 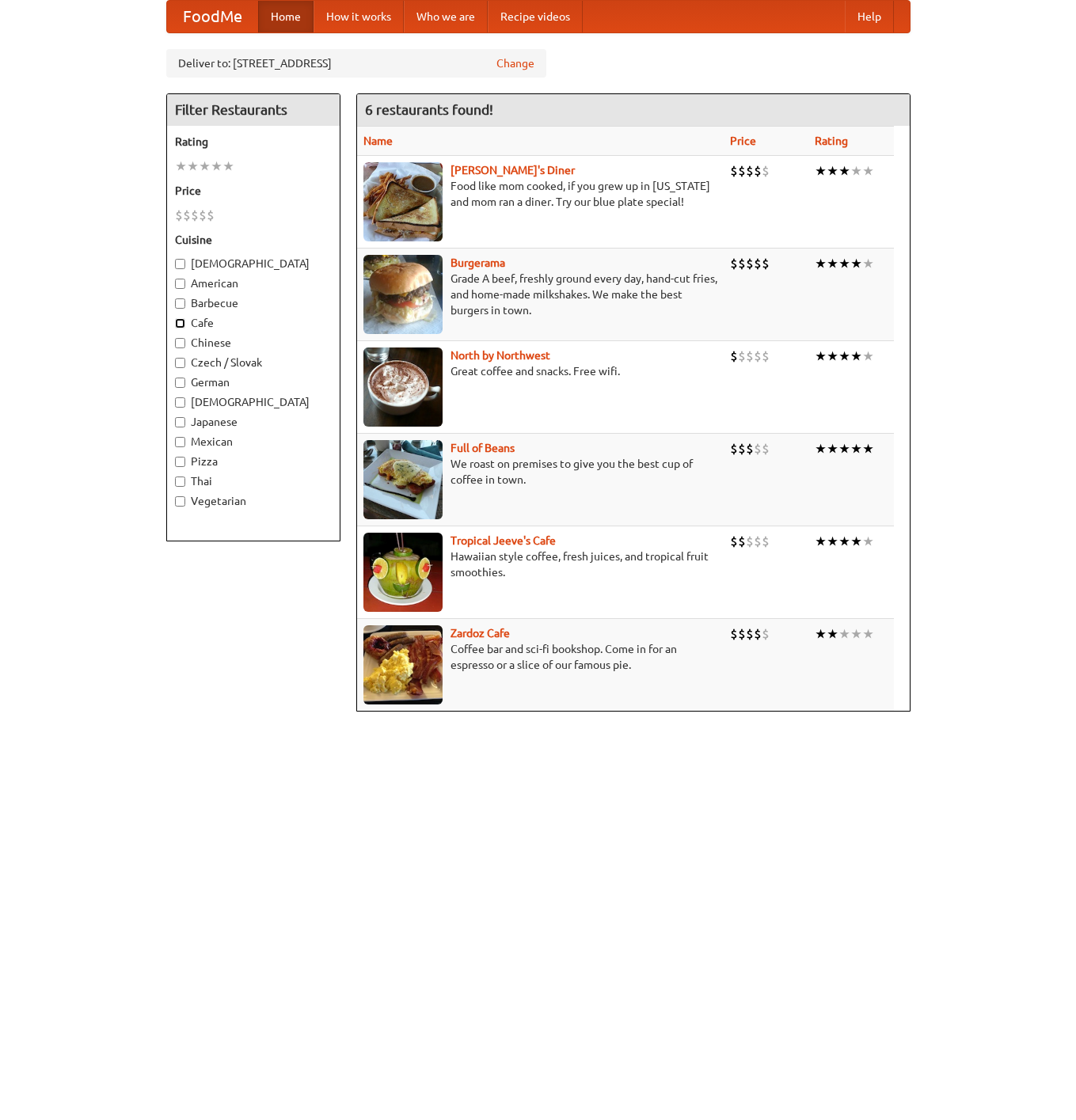 What do you see at coordinates (253, 190) in the screenshot?
I see `h5: Price` at bounding box center [253, 190].